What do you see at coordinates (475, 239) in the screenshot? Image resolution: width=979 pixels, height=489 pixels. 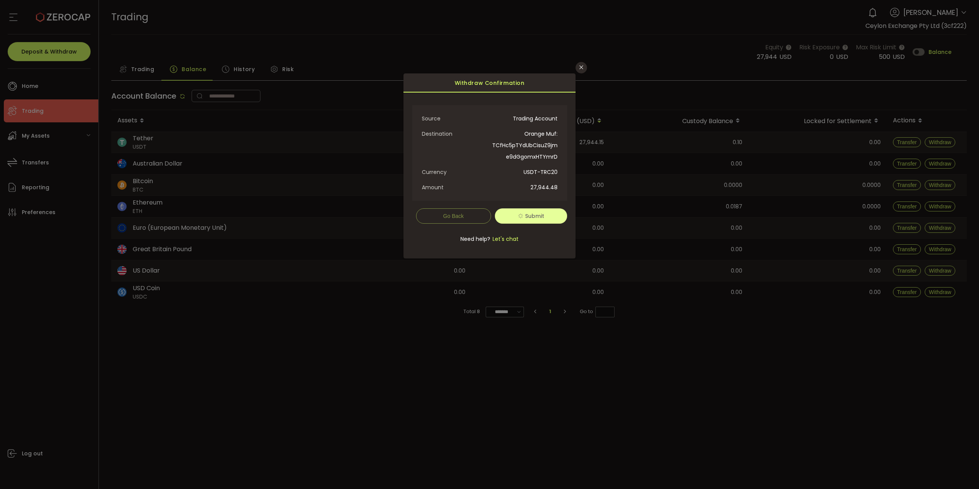 I see `span: Need help?` at bounding box center [475, 239].